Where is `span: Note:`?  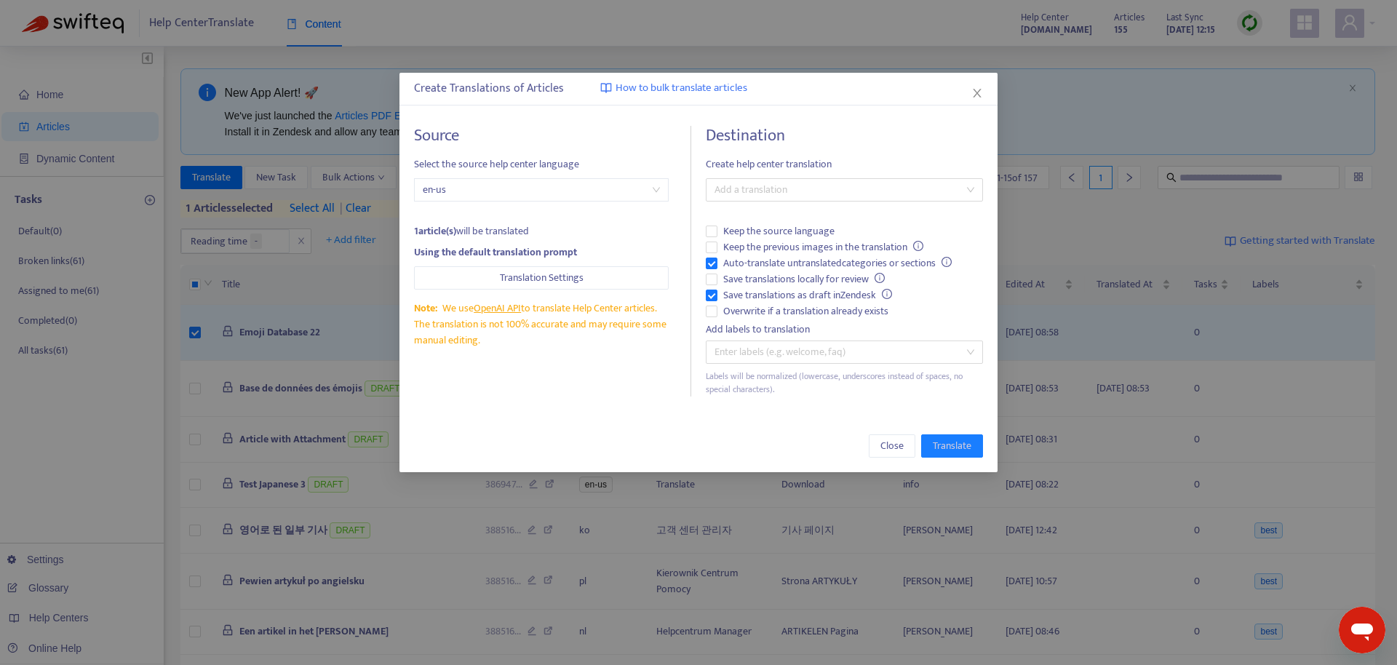
span: Note: is located at coordinates (426, 308).